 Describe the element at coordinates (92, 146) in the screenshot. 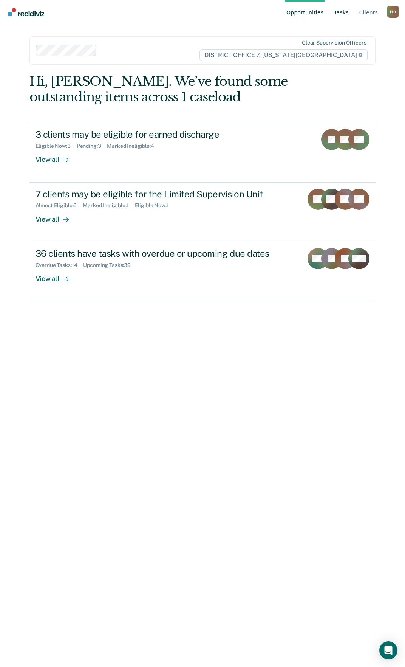

I see `div: Pending : 3` at that location.